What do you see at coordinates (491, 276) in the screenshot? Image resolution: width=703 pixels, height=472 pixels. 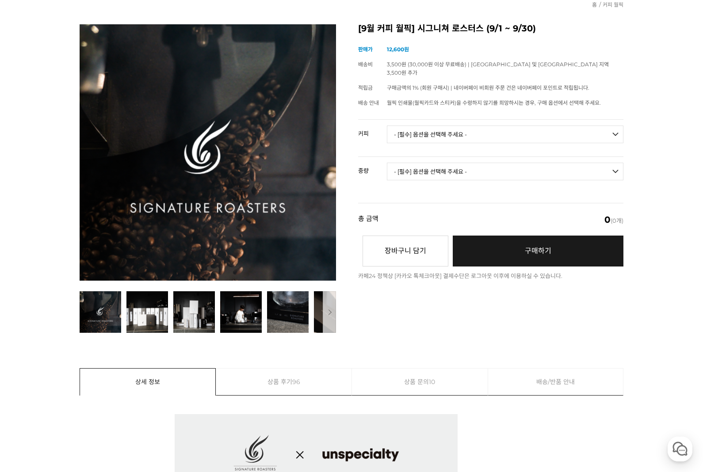 I see `div: 카페24 정책상 [카카오 톡체크아웃] 결제수단은 로그아웃 이후에 이용하실 수 있습니다.` at bounding box center [491, 276].